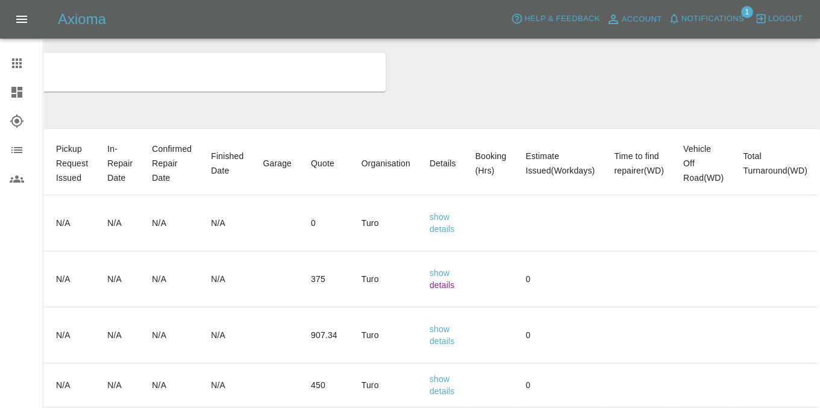 The height and width of the screenshot is (408, 820). What do you see at coordinates (706, 19) in the screenshot?
I see `button: Notifications` at bounding box center [706, 19].